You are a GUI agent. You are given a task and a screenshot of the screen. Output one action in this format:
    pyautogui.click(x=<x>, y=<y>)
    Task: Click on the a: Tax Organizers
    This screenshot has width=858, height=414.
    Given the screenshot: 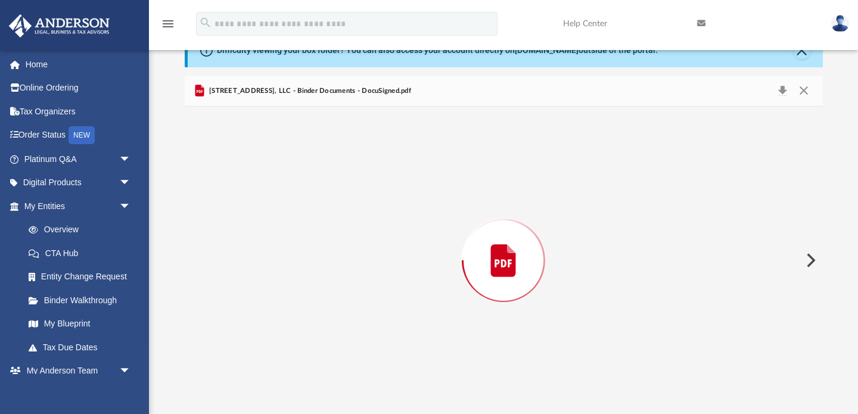 What is the action you would take?
    pyautogui.click(x=79, y=111)
    